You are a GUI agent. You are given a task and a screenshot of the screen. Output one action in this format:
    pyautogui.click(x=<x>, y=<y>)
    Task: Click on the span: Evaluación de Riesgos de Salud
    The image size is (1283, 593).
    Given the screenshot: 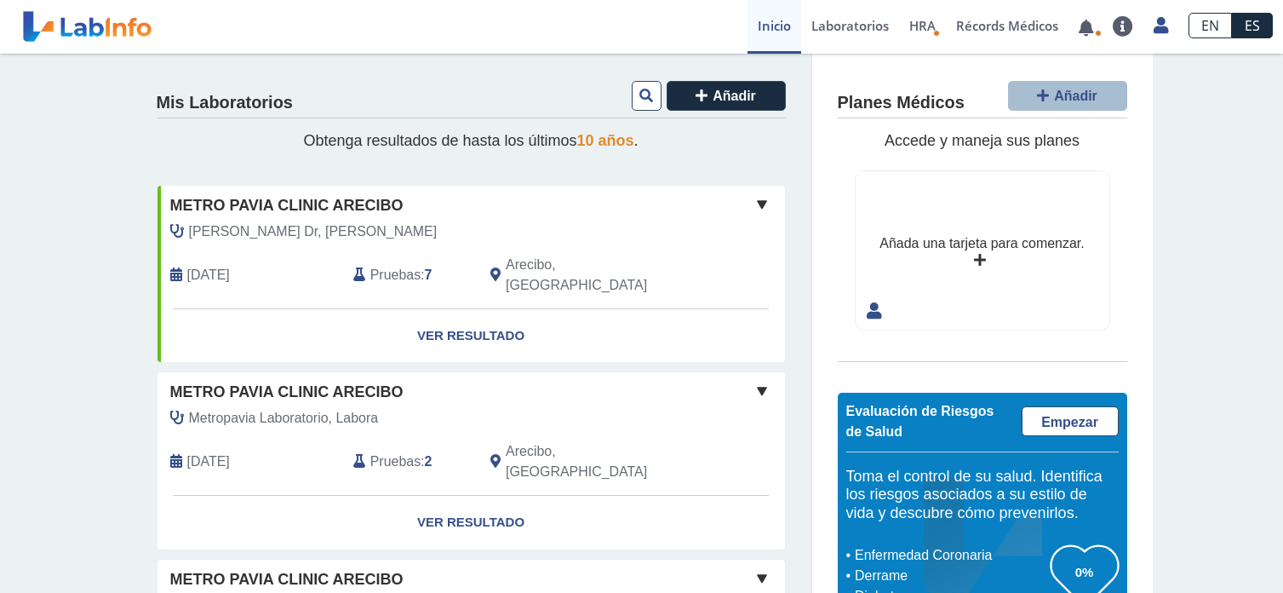 What is the action you would take?
    pyautogui.click(x=920, y=421)
    